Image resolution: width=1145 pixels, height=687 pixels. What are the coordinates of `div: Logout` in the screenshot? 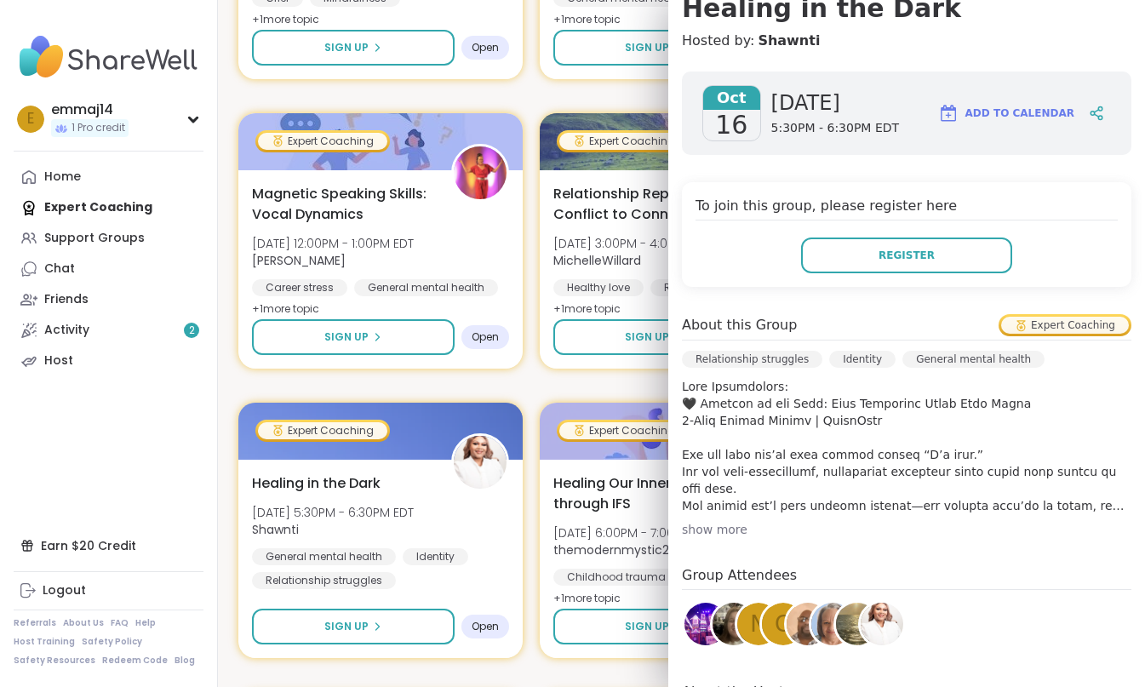 It's located at (64, 591).